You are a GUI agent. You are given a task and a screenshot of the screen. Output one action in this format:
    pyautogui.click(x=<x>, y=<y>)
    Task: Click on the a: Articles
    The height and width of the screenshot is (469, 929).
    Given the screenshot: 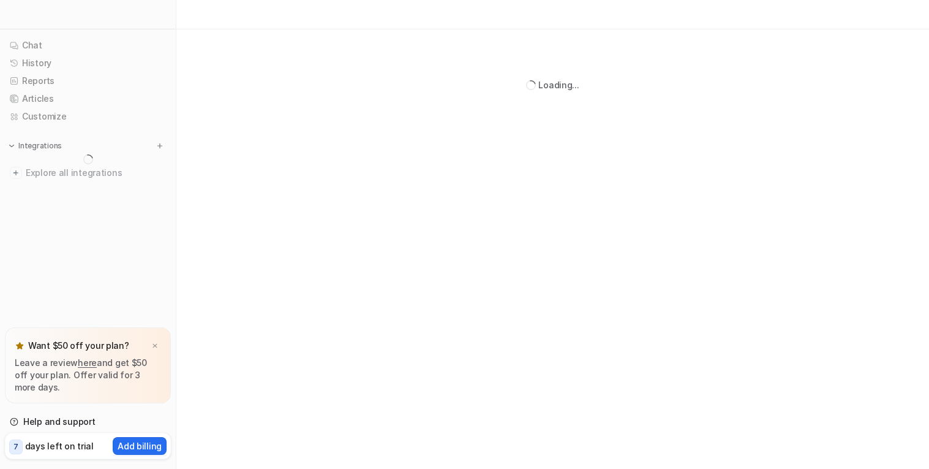 What is the action you would take?
    pyautogui.click(x=88, y=99)
    